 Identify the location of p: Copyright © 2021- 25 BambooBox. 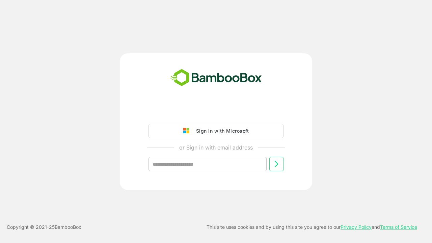
(44, 227).